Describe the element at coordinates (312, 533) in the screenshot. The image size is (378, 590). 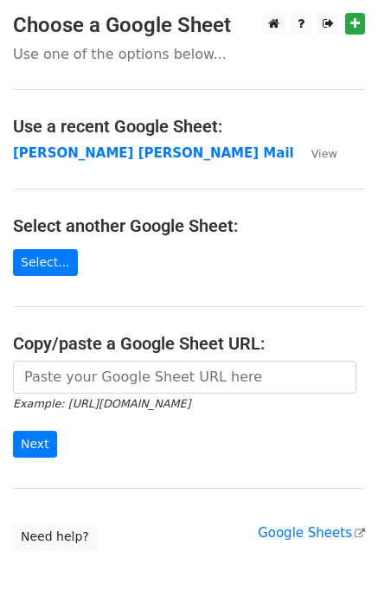
I see `a: Google Sheets` at that location.